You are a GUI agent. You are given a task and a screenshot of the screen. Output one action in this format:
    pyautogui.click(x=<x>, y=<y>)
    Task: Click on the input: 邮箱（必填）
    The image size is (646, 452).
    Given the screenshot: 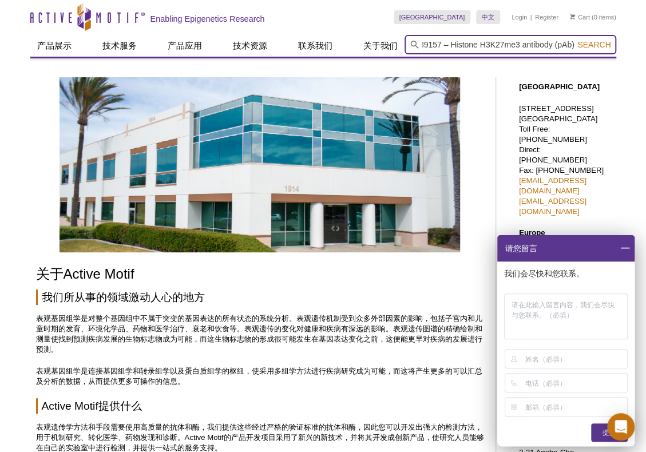 What is the action you would take?
    pyautogui.click(x=575, y=407)
    